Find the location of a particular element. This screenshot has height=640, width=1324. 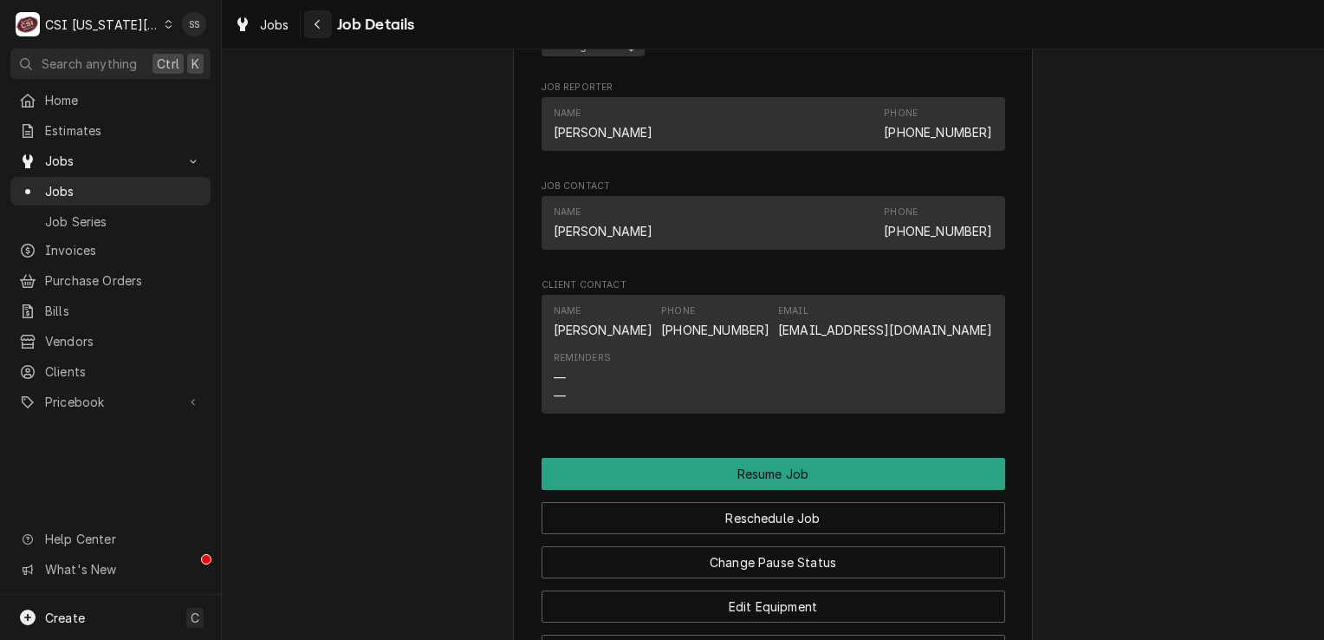

button: Reschedule Job is located at coordinates (773, 517).